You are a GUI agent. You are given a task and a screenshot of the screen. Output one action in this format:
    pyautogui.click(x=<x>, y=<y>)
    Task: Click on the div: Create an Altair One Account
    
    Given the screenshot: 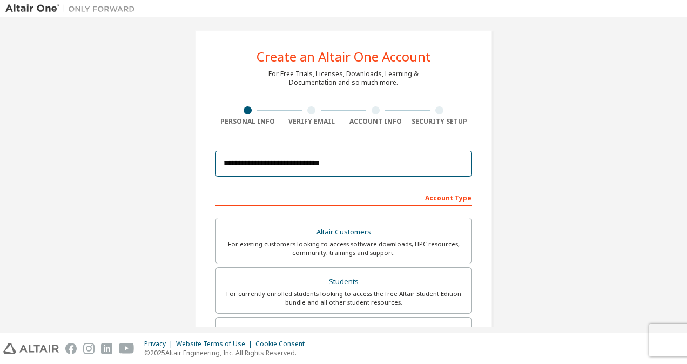 What is the action you would take?
    pyautogui.click(x=343, y=57)
    